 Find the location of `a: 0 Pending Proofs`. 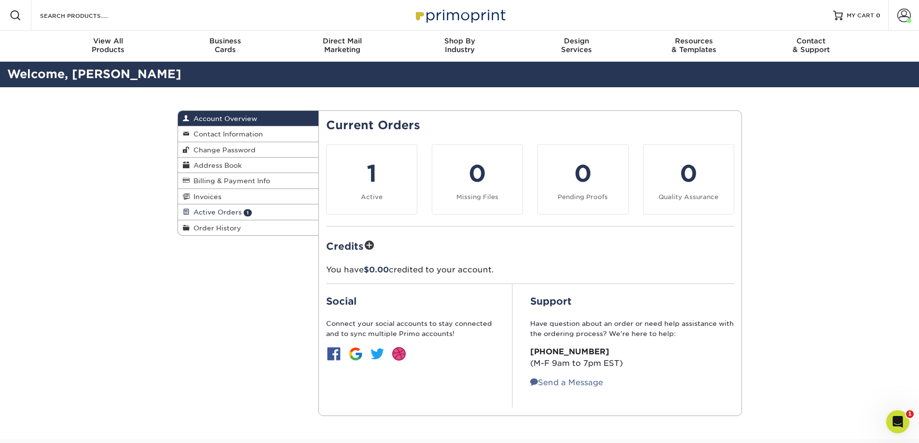

a: 0 Pending Proofs is located at coordinates (583, 179).